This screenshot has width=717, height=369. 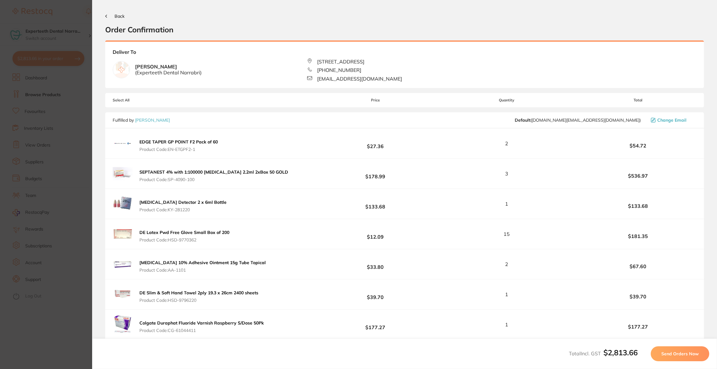 I want to click on button: Back, so click(x=115, y=16).